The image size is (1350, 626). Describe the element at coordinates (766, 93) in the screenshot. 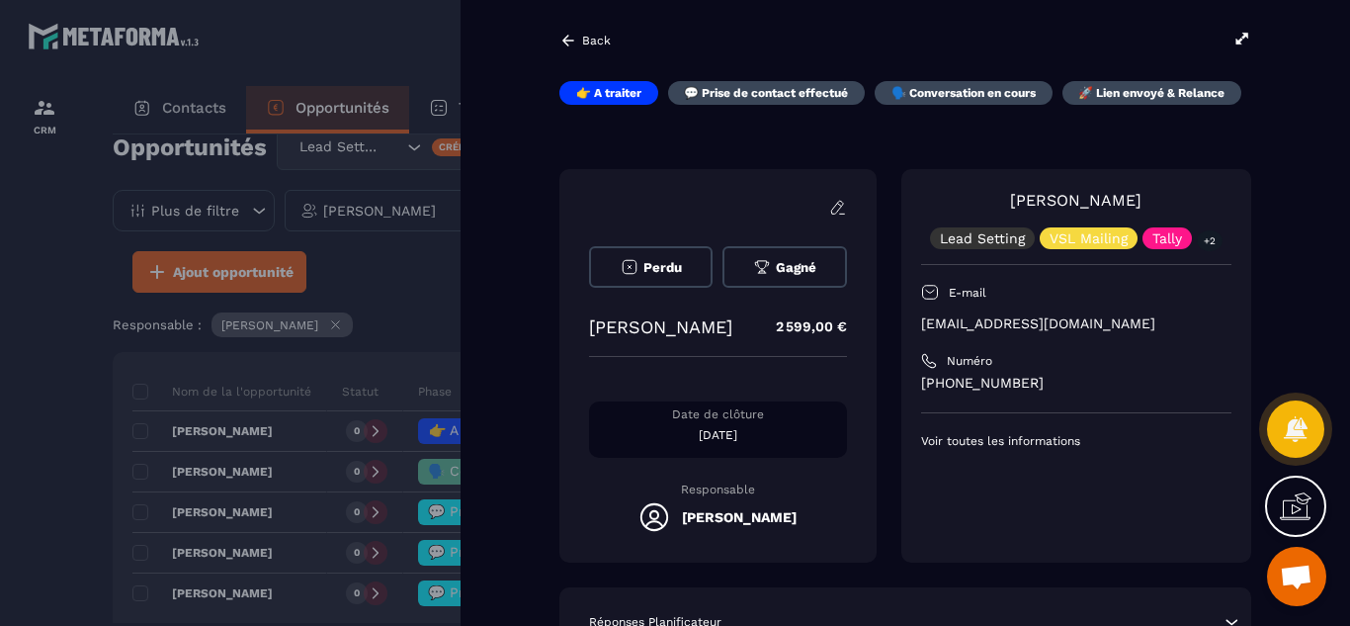

I see `p: 💬 Prise de contact effectué` at that location.